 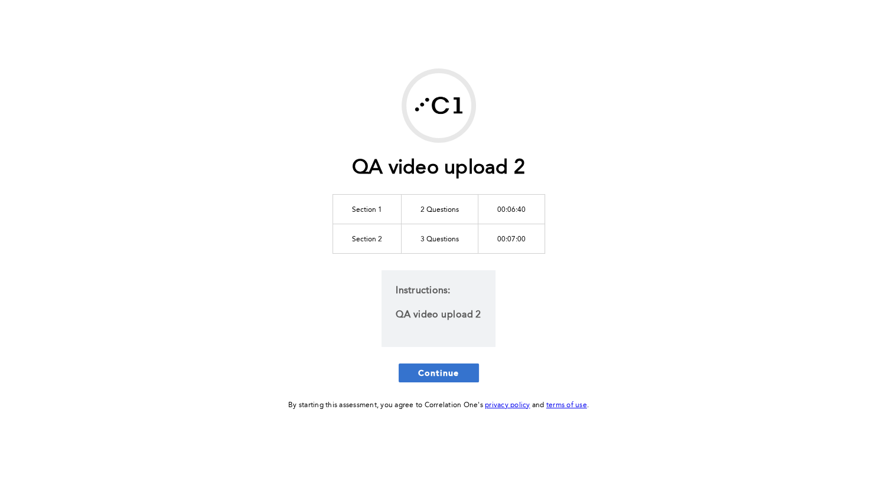 I want to click on div: By starting this assessment, you agree to Correlation One's and ., so click(x=438, y=406).